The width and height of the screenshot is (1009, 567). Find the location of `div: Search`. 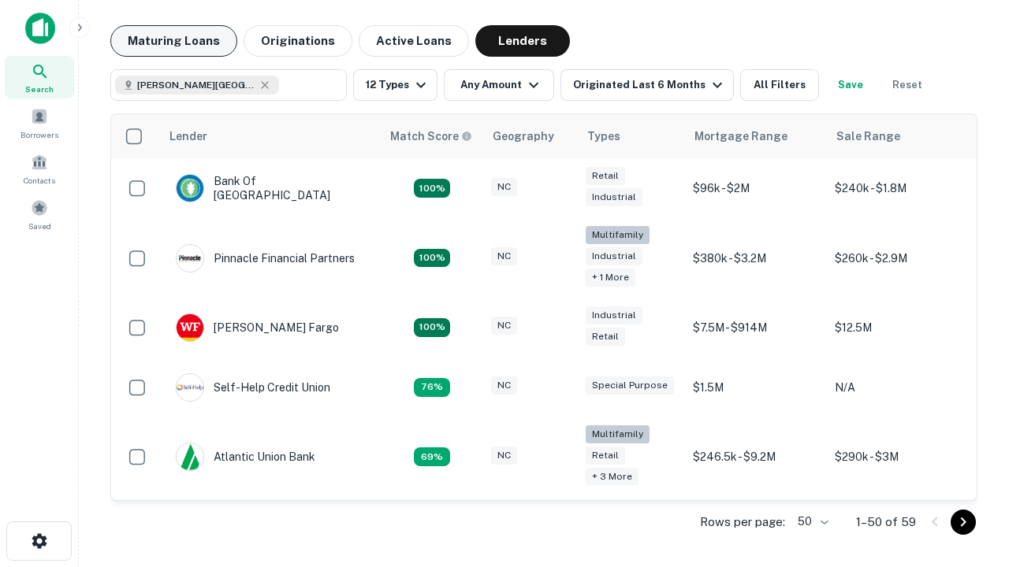

div: Search is located at coordinates (39, 77).